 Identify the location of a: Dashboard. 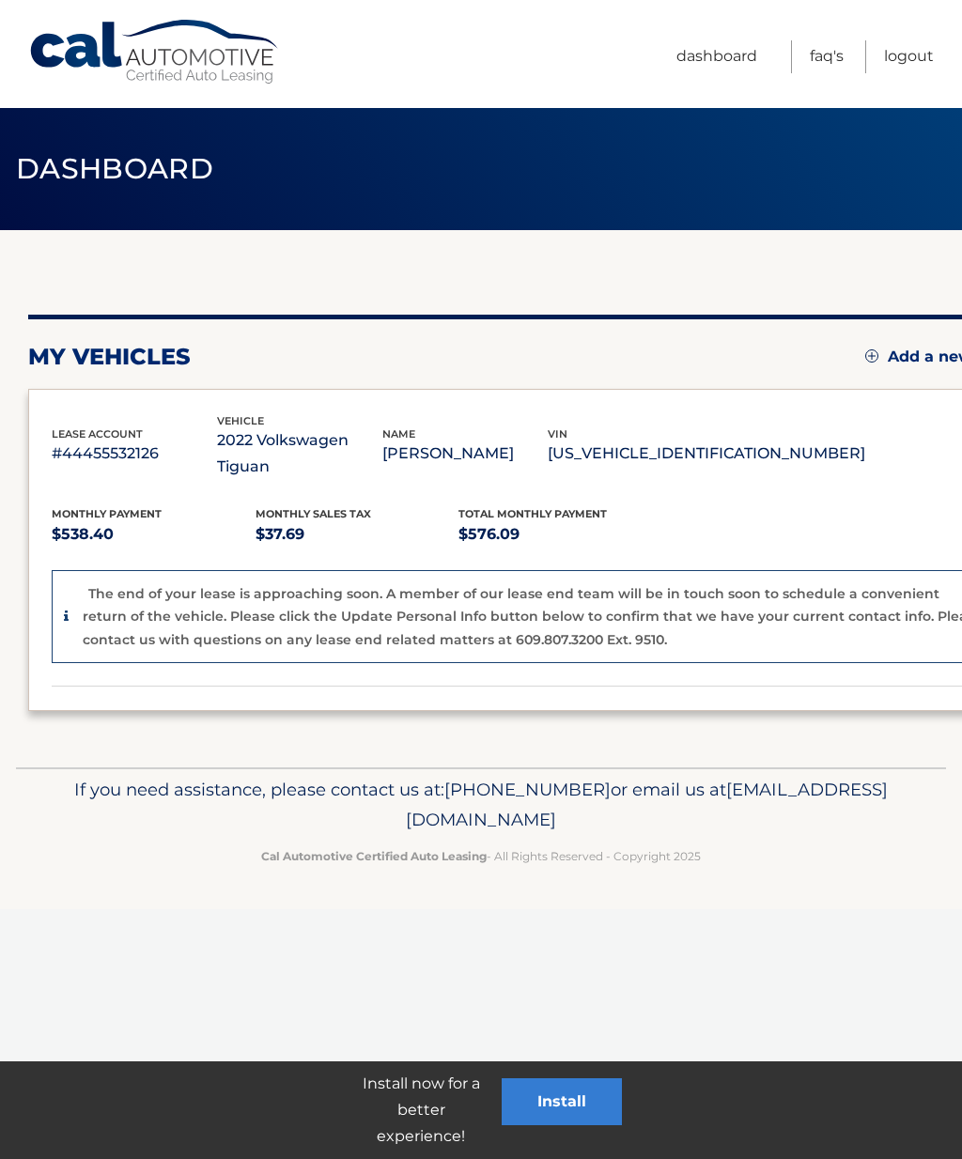
(717, 56).